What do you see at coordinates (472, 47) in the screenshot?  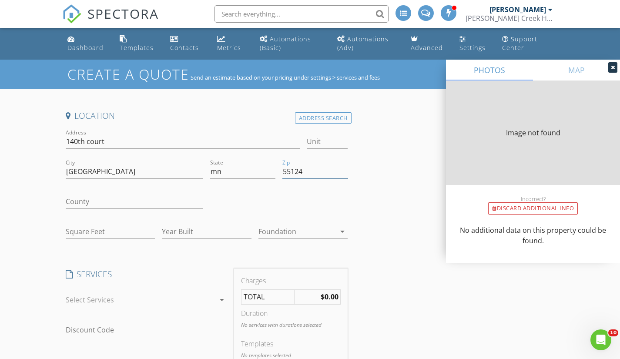 I see `div: Settings` at bounding box center [472, 47].